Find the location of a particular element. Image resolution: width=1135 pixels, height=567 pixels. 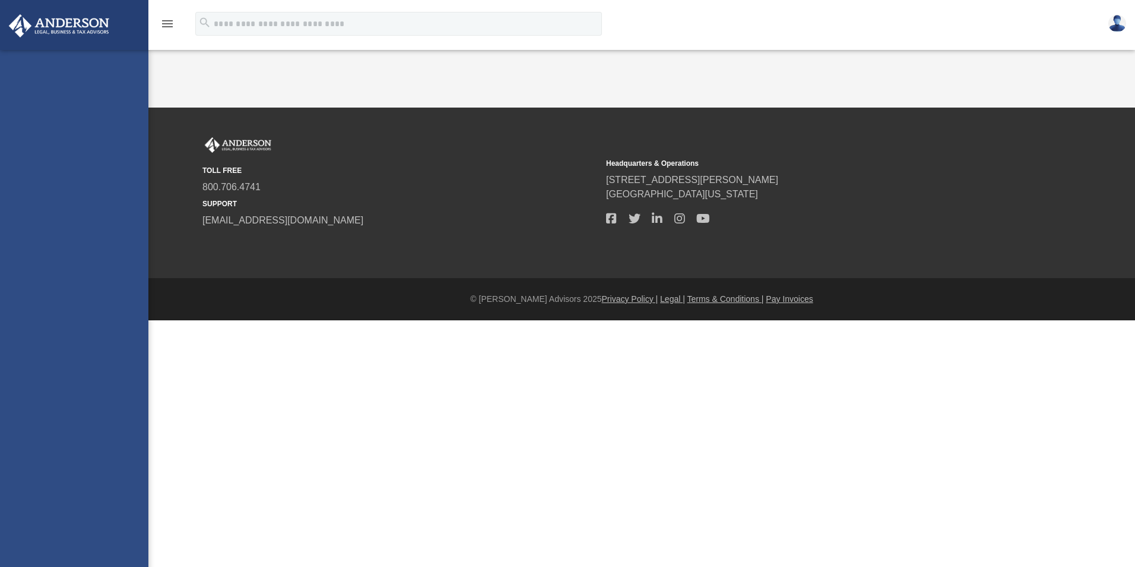

i: menu is located at coordinates (167, 24).